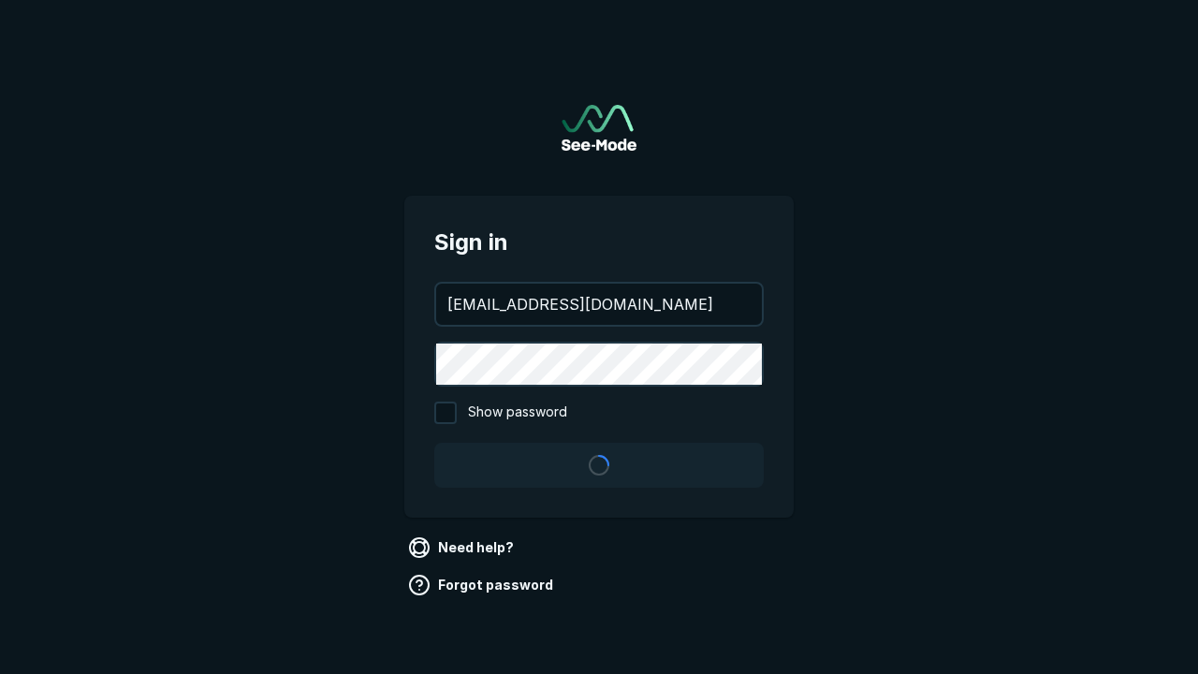  I want to click on a: Forgot password, so click(482, 585).